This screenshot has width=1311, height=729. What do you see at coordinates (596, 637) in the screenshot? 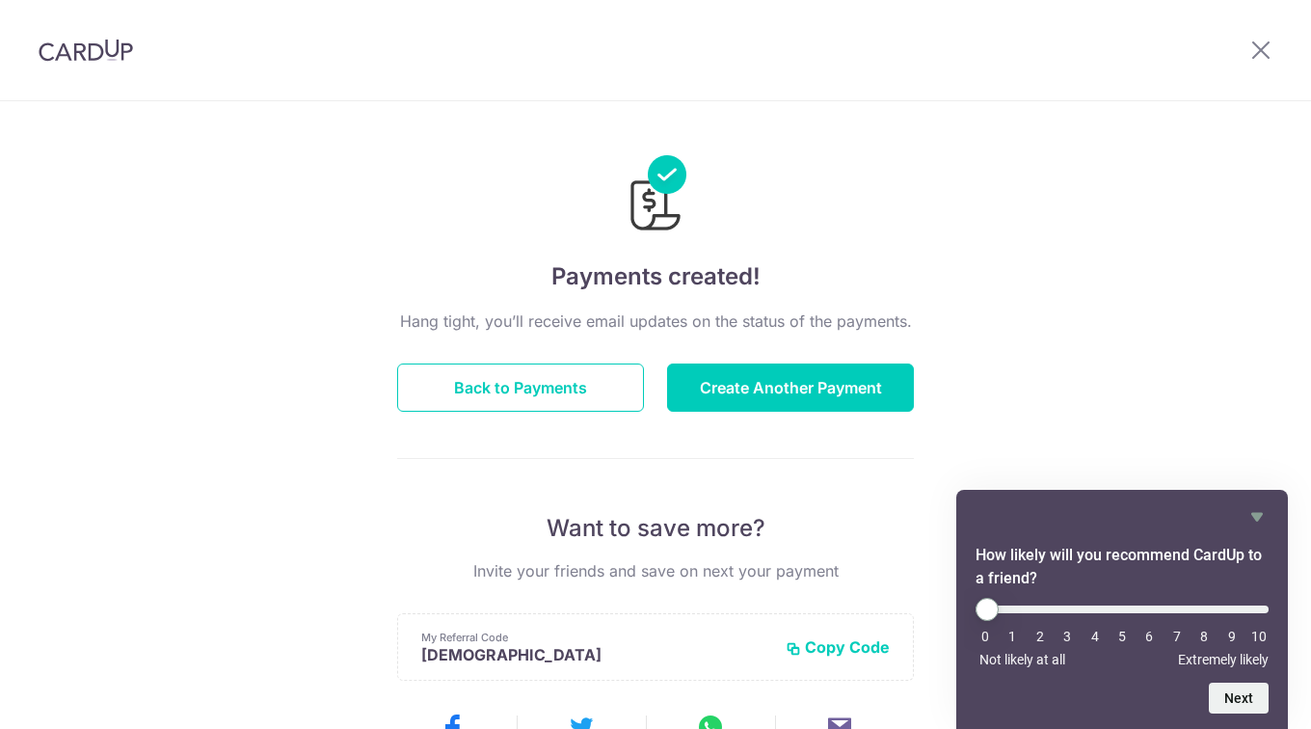
I see `p: My Referral Code` at bounding box center [596, 637].